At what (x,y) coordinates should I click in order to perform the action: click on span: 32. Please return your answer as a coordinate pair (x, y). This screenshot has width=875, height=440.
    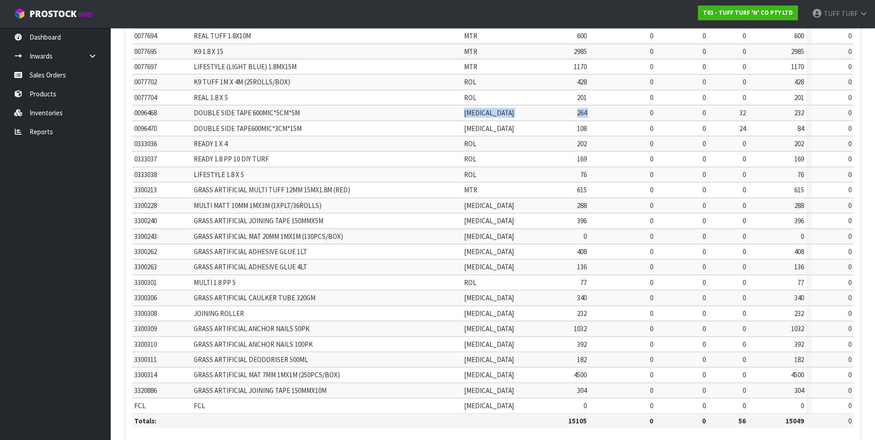
    Looking at the image, I should click on (743, 113).